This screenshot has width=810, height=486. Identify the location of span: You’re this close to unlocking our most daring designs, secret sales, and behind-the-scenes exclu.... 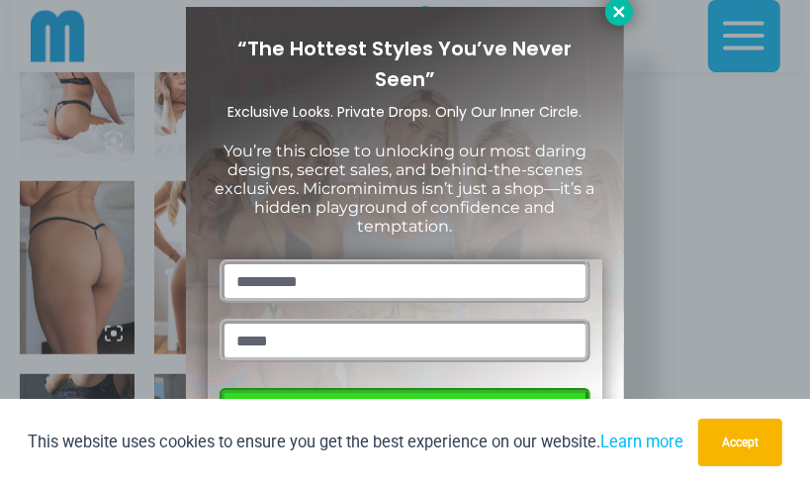
(405, 189).